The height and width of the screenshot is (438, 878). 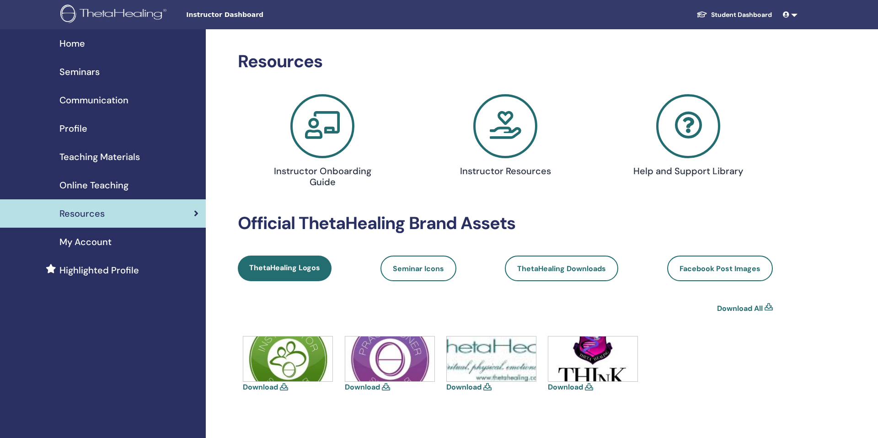 I want to click on span: Highlighted Profile, so click(x=99, y=270).